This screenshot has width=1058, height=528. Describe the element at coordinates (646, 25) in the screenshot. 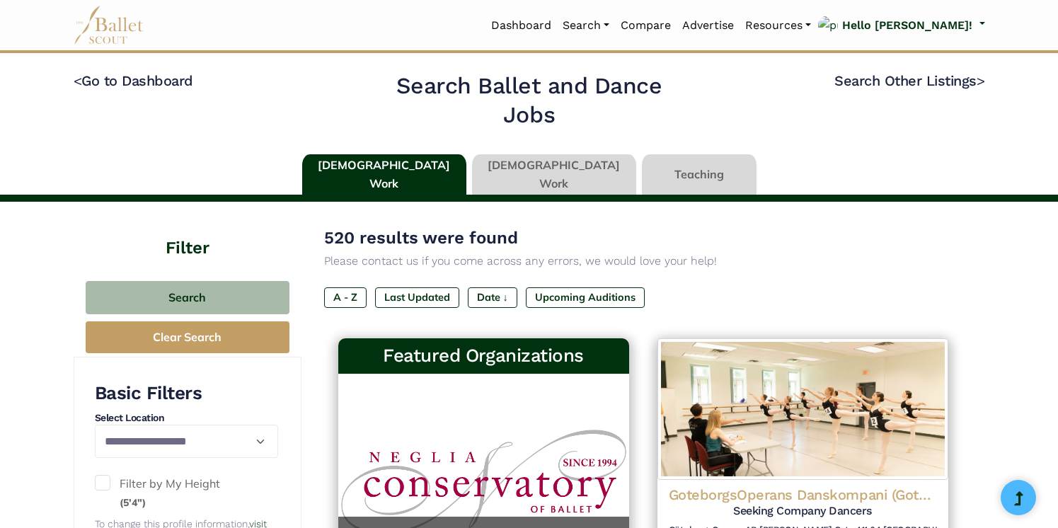

I see `a: Compare` at that location.